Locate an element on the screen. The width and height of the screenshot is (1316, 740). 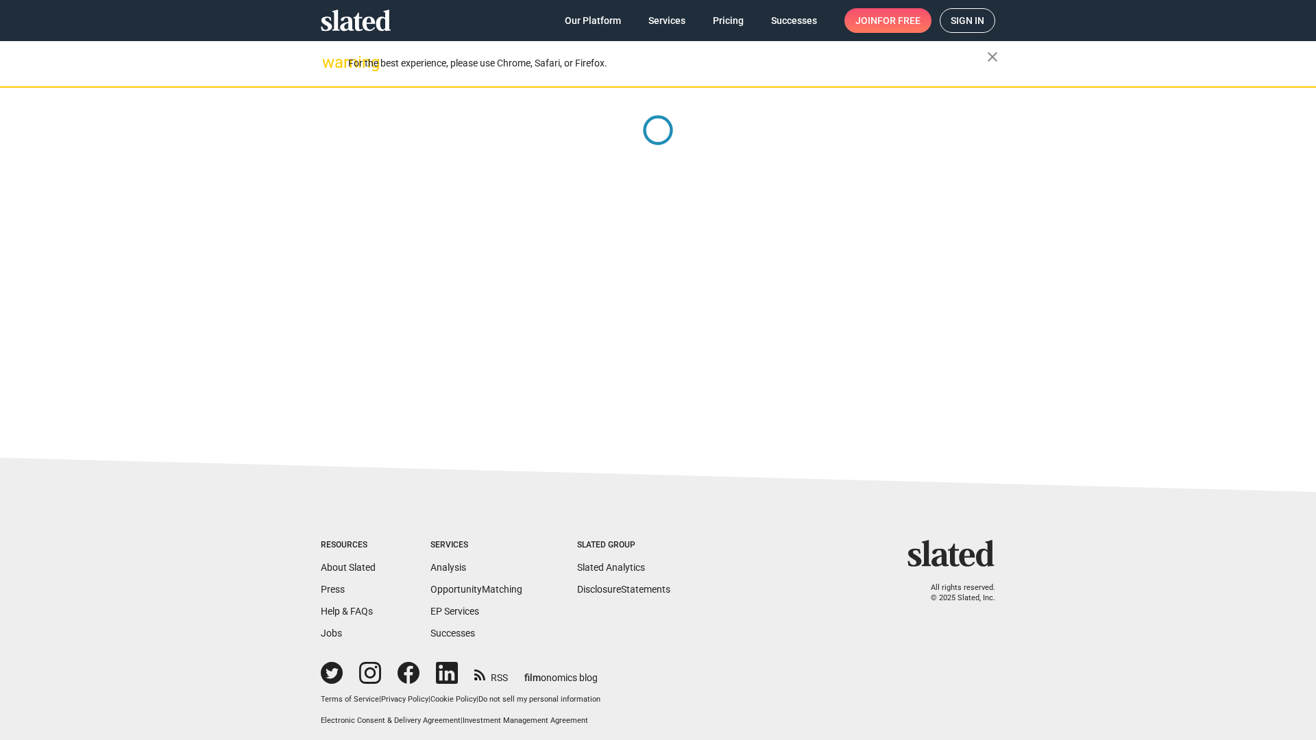
div: Slated Group is located at coordinates (624, 546).